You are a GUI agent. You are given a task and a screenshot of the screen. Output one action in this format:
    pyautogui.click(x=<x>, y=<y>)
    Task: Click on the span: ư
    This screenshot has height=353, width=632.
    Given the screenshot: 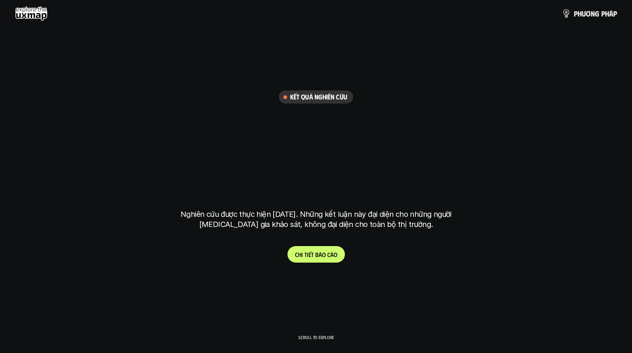 What is the action you would take?
    pyautogui.click(x=584, y=14)
    